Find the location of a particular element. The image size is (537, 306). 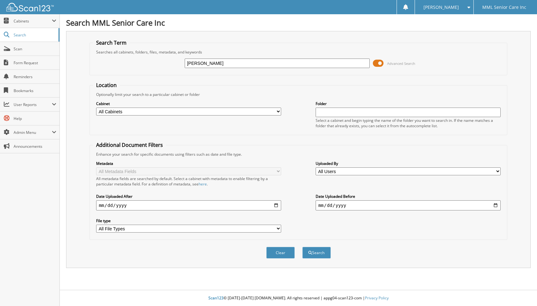

label: File type is located at coordinates (189, 220).